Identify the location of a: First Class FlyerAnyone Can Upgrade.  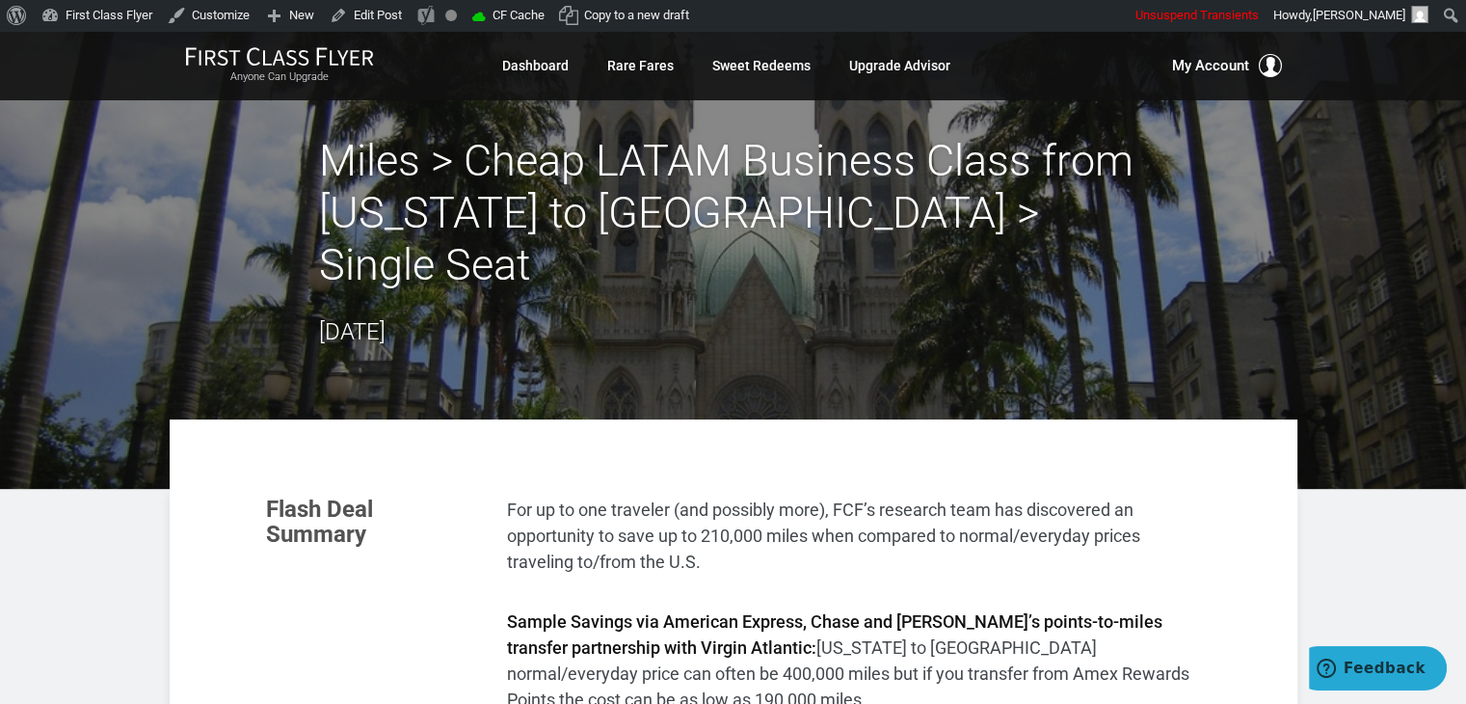
(280, 66).